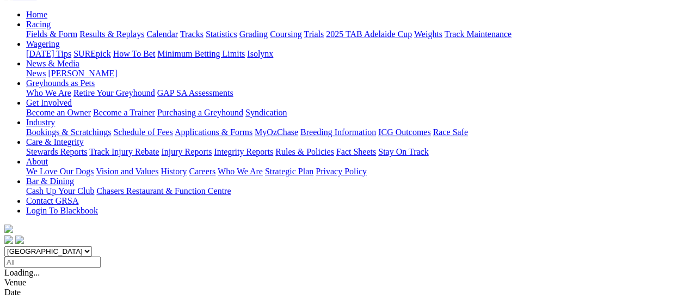  What do you see at coordinates (450, 132) in the screenshot?
I see `a: Race Safe` at bounding box center [450, 132].